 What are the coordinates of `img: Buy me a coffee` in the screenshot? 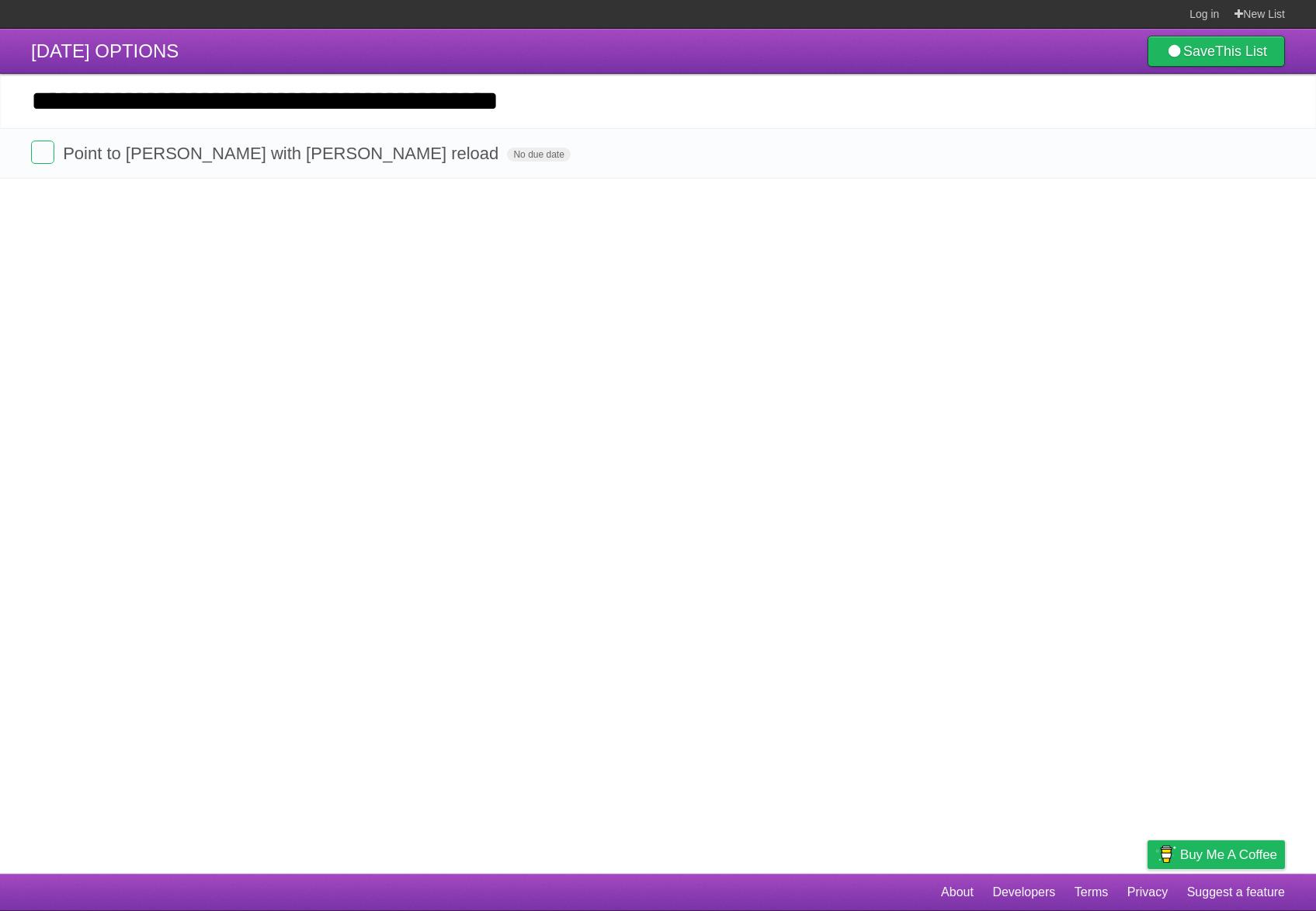 It's located at (1166, 855).